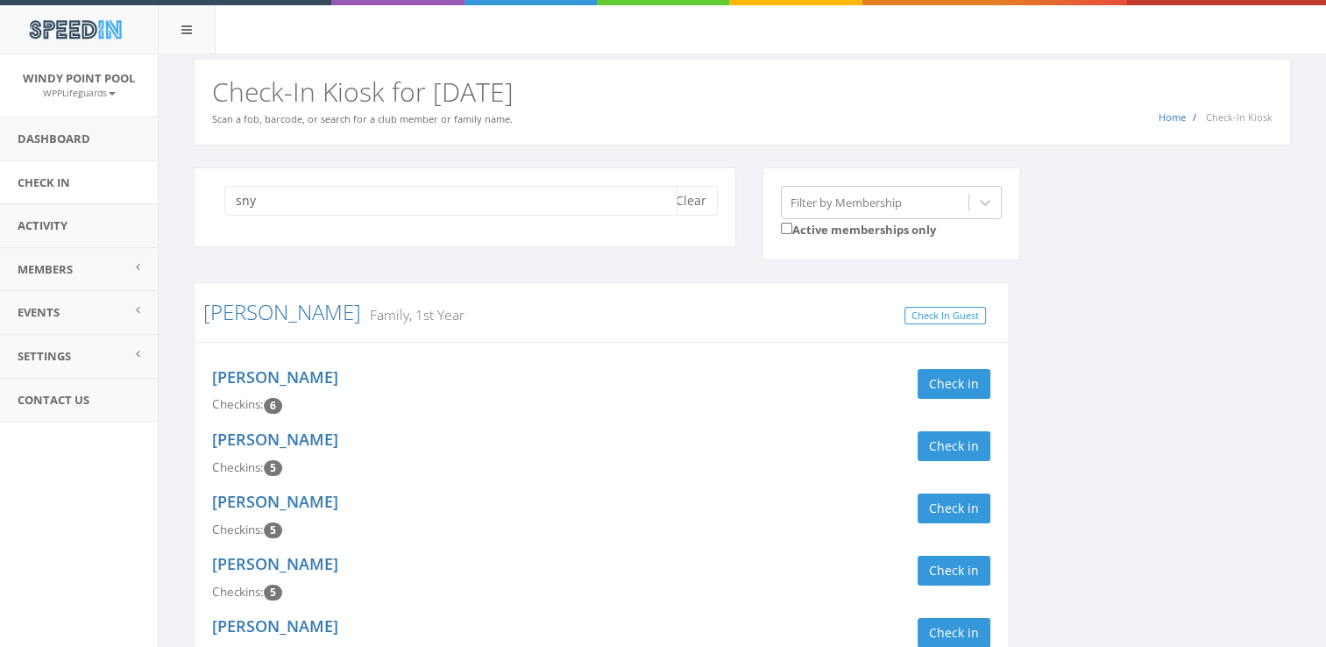 The height and width of the screenshot is (647, 1326). What do you see at coordinates (74, 29) in the screenshot?
I see `img: speedin_logo.png` at bounding box center [74, 29].